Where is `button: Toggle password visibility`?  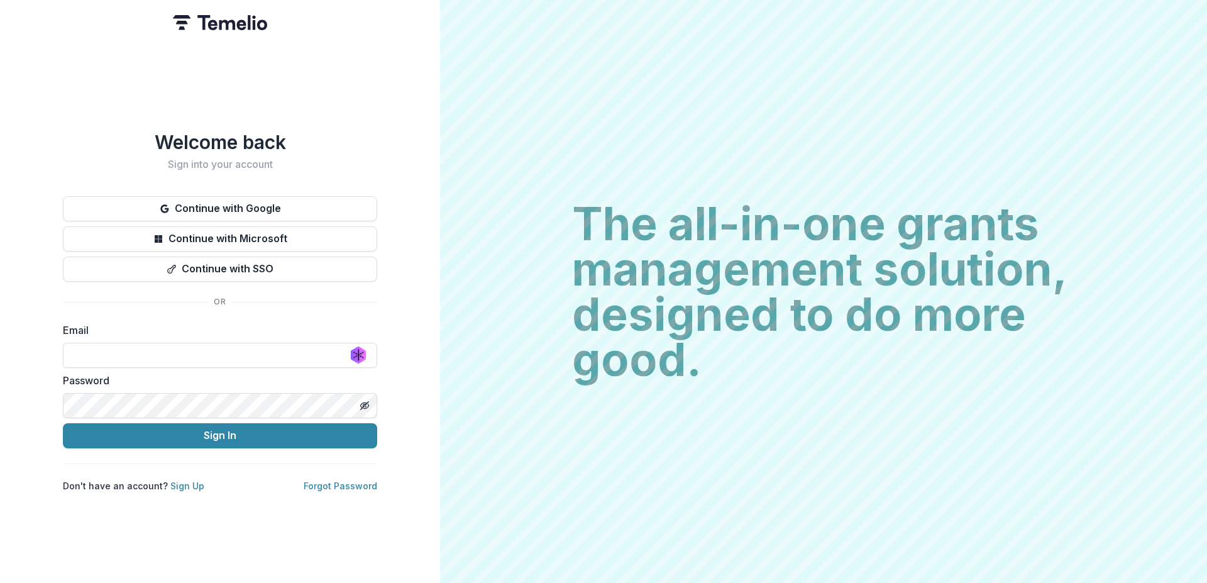
button: Toggle password visibility is located at coordinates (365, 406).